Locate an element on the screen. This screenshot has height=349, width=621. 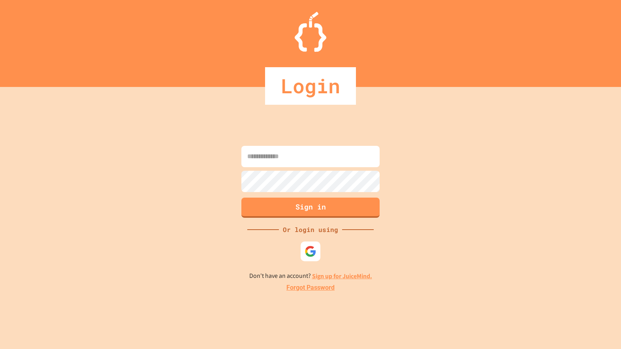
a: Forgot Password is located at coordinates (310, 287).